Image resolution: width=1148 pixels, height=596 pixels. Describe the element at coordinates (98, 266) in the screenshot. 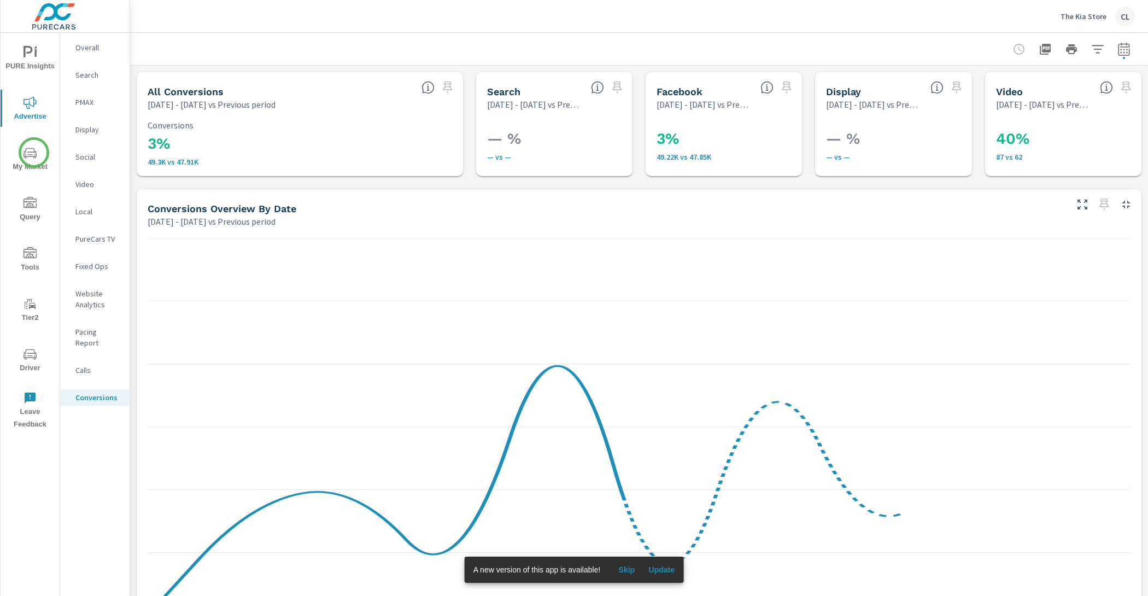

I see `p: Fixed Ops` at that location.